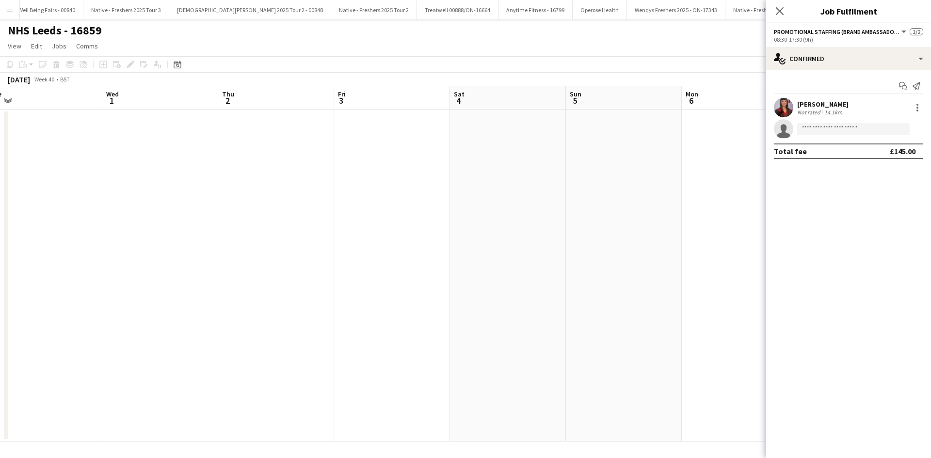 This screenshot has height=458, width=931. What do you see at coordinates (535, 10) in the screenshot?
I see `button: Anytime Fitness - 16799` at bounding box center [535, 10].